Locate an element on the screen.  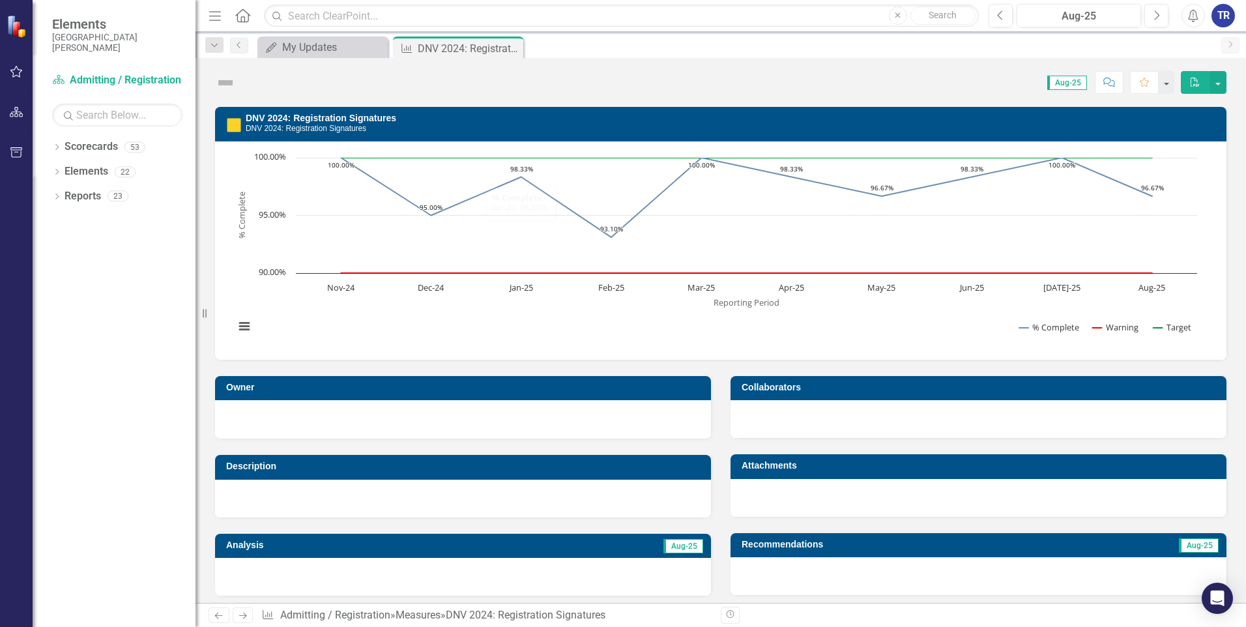
div: TR is located at coordinates (1223, 16).